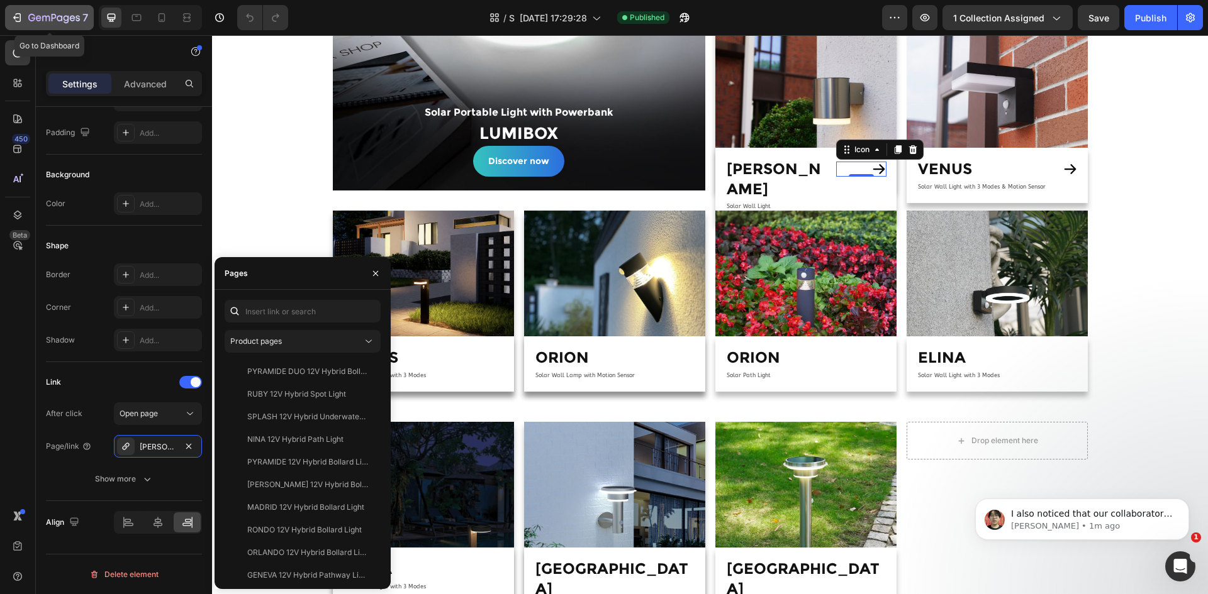  Describe the element at coordinates (21, 139) in the screenshot. I see `div: 450` at that location.